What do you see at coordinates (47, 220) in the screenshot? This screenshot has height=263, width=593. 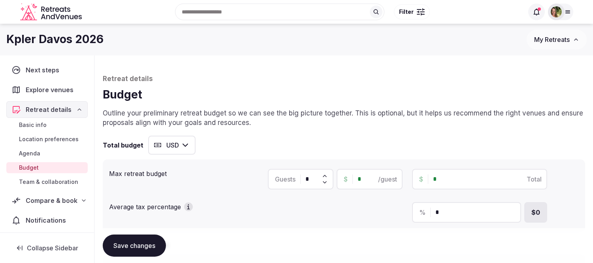 I see `span: Notifications` at bounding box center [47, 220].